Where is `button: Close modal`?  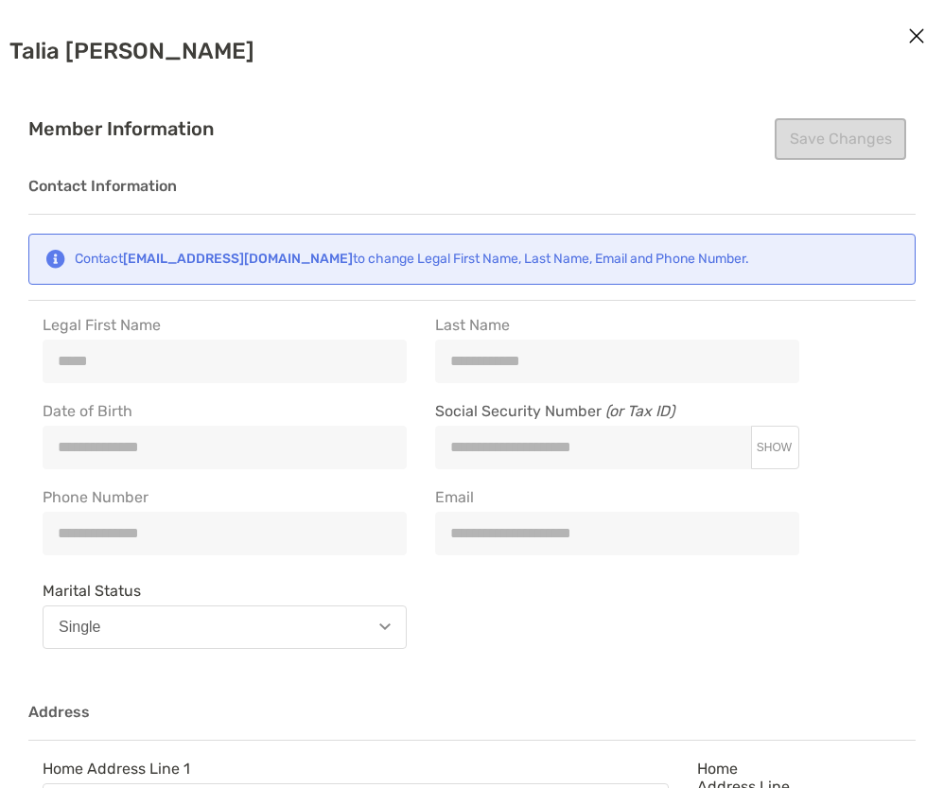 button: Close modal is located at coordinates (917, 37).